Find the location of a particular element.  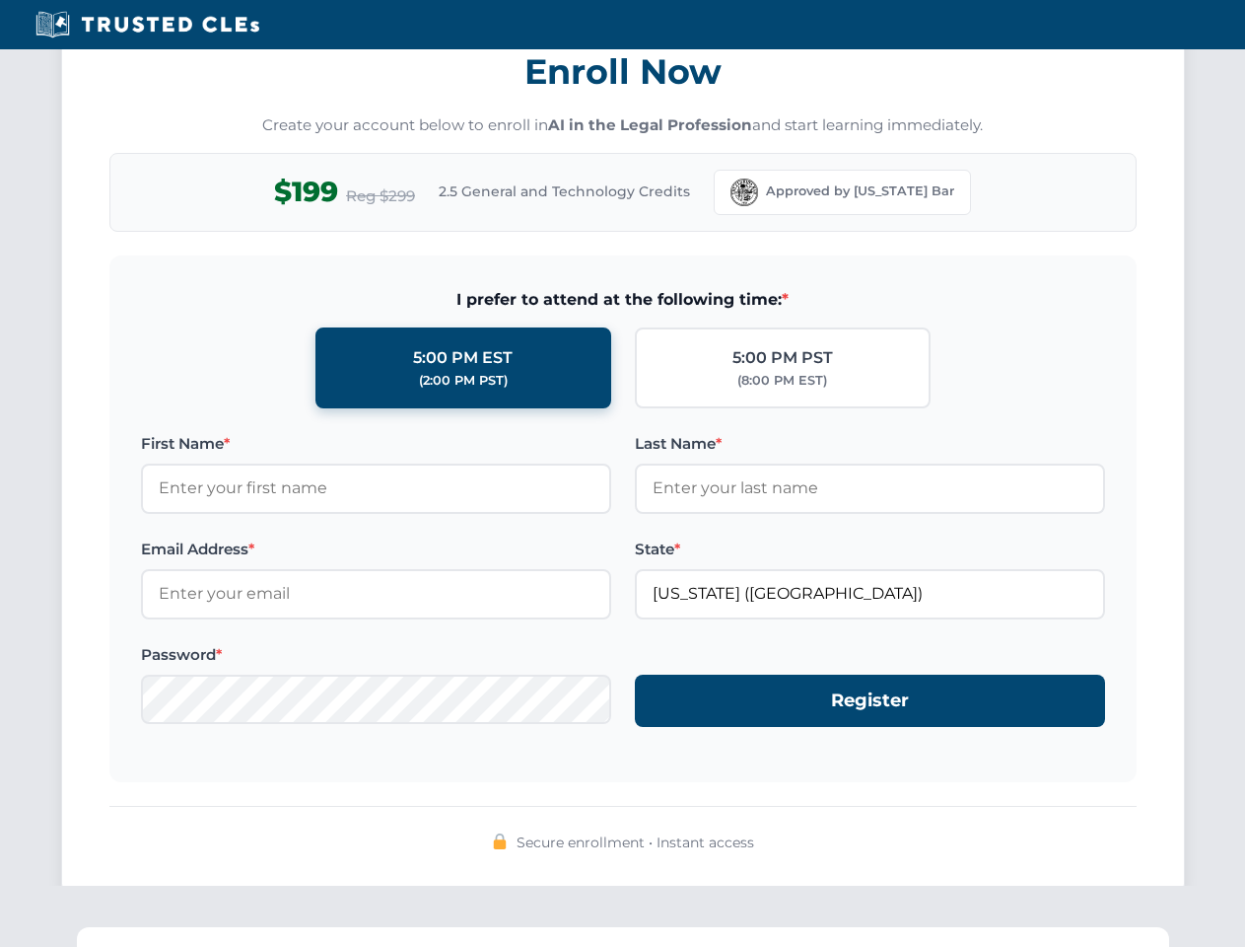

span: Secure enrollment • Instant access is located at coordinates (635, 842).